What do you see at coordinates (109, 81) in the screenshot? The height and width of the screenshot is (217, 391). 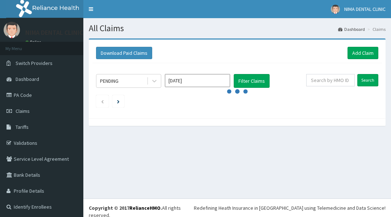 I see `div: PENDING` at bounding box center [109, 81].